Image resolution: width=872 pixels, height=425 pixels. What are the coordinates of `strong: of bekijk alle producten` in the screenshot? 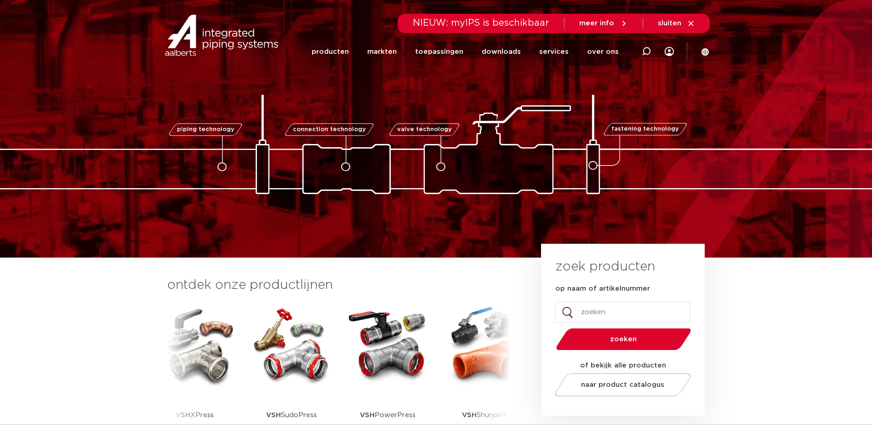 It's located at (623, 365).